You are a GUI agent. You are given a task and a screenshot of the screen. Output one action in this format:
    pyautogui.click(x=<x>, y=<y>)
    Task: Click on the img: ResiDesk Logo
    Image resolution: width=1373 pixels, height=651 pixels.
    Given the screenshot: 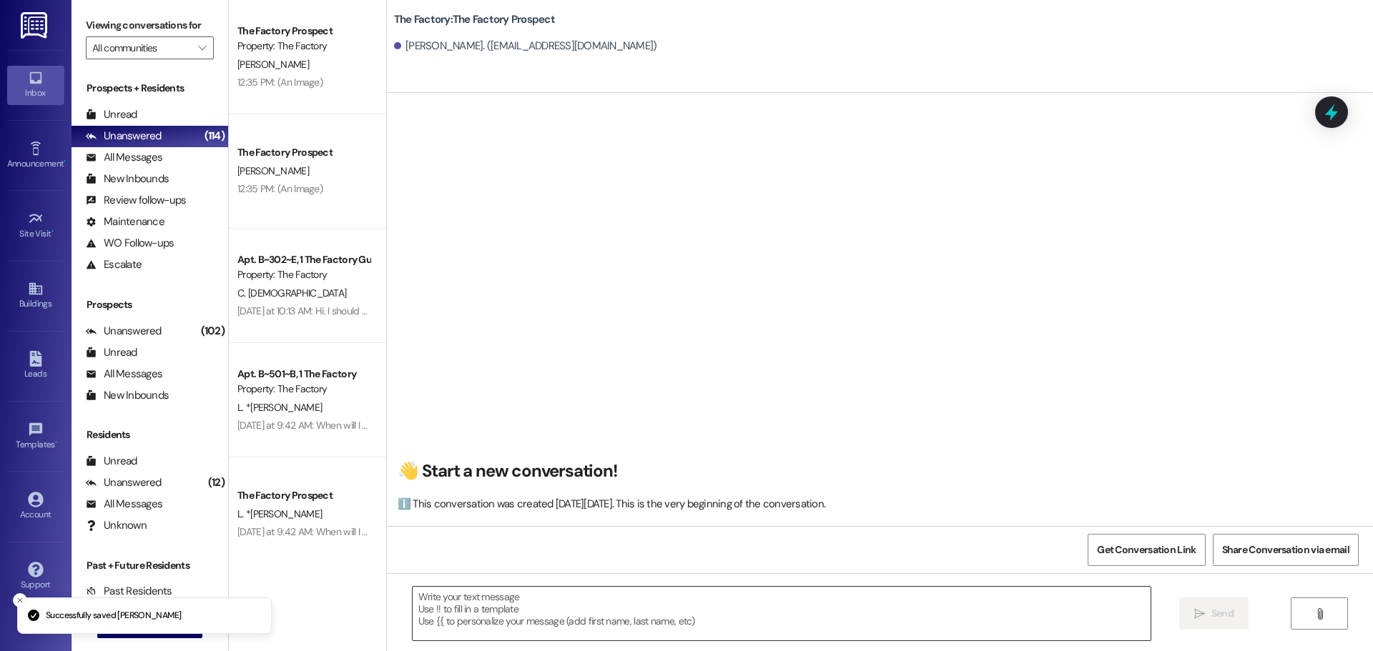 What is the action you would take?
    pyautogui.click(x=35, y=25)
    